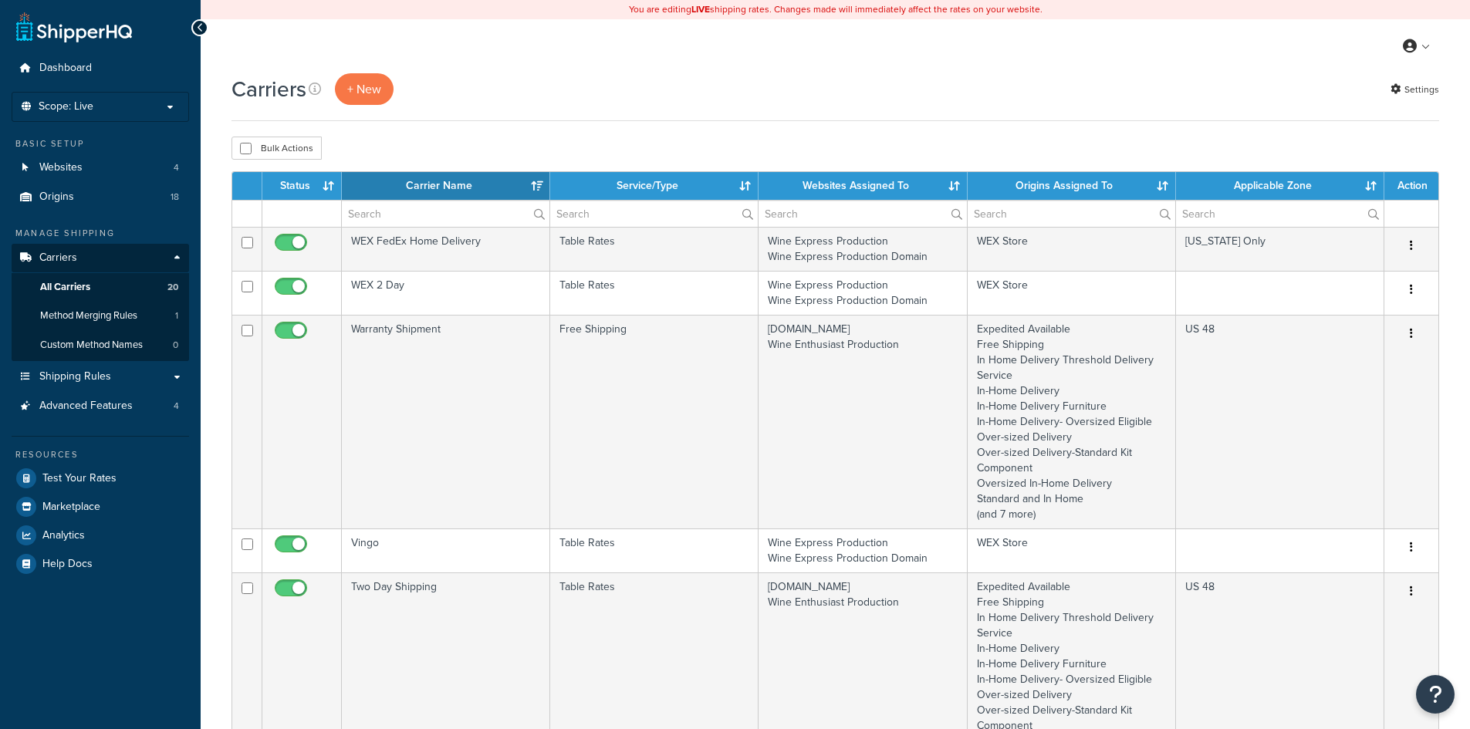  I want to click on span: Shipping Rules, so click(75, 377).